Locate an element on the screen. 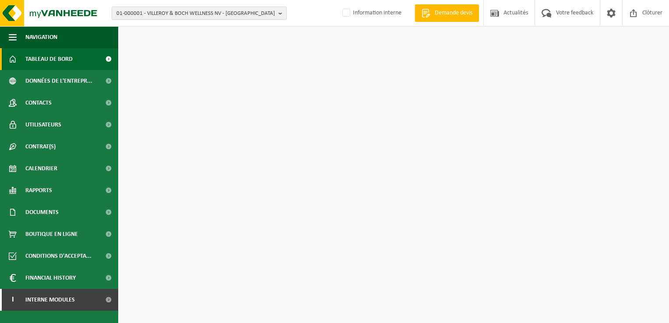  span: I is located at coordinates (13, 300).